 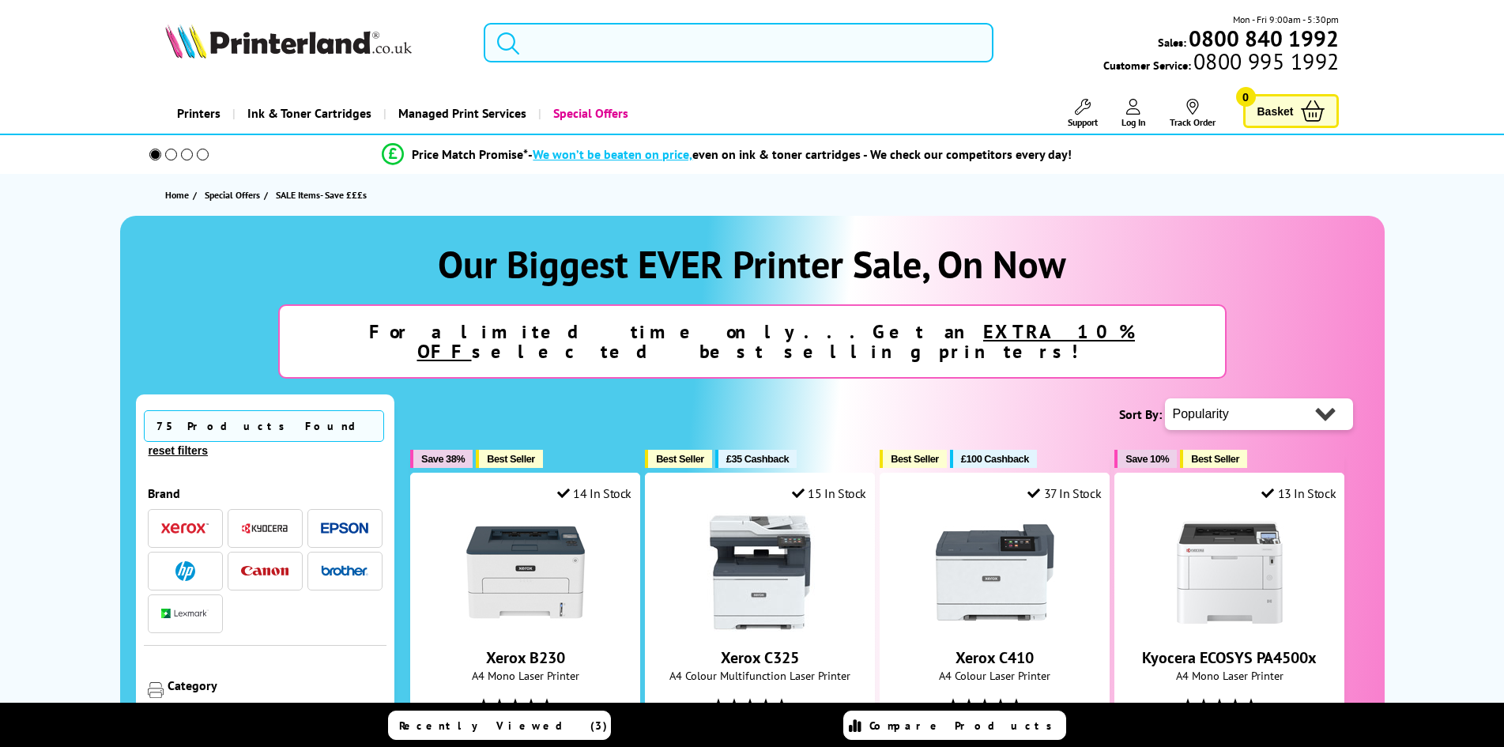 What do you see at coordinates (1264, 38) in the screenshot?
I see `b: 0800 840 1992` at bounding box center [1264, 38].